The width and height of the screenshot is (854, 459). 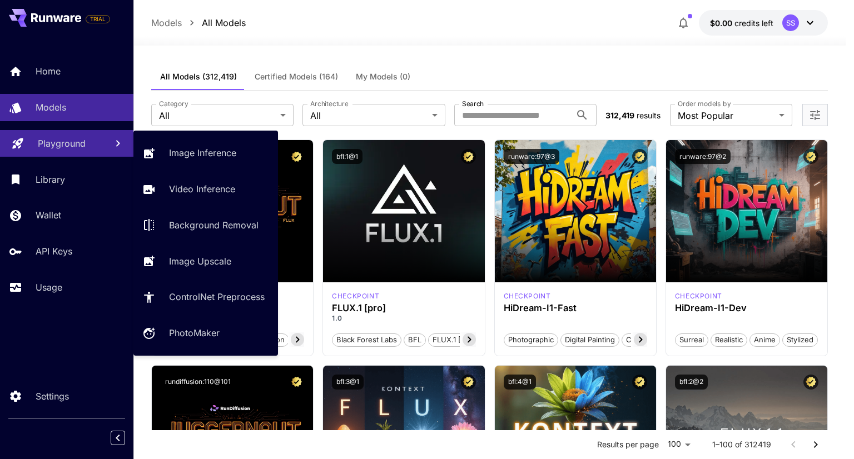 What do you see at coordinates (347, 156) in the screenshot?
I see `button: bfl:1@1` at bounding box center [347, 156].